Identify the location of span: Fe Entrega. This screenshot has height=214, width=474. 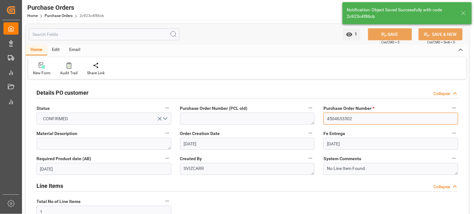
(334, 133).